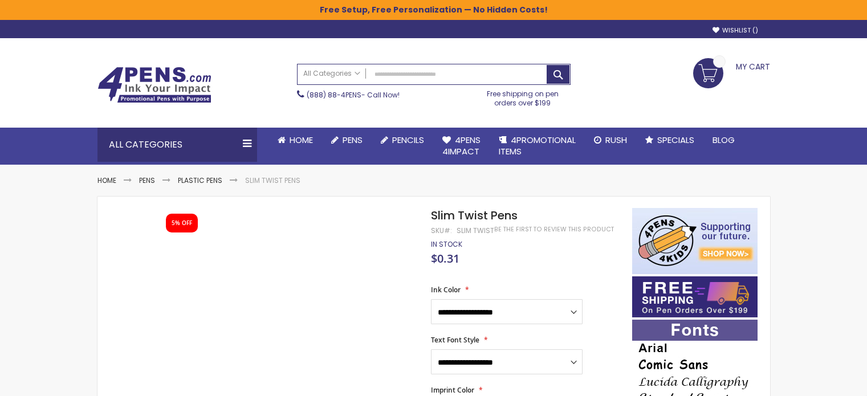 The height and width of the screenshot is (396, 867). Describe the element at coordinates (182, 224) in the screenshot. I see `div: 5% OFF` at that location.